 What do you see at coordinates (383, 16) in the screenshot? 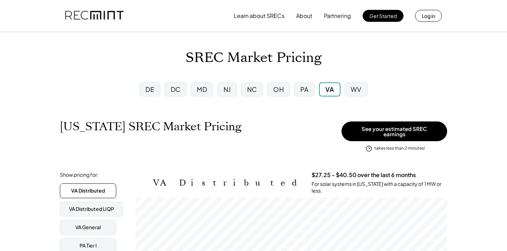
I see `button: Get Started` at bounding box center [383, 16].